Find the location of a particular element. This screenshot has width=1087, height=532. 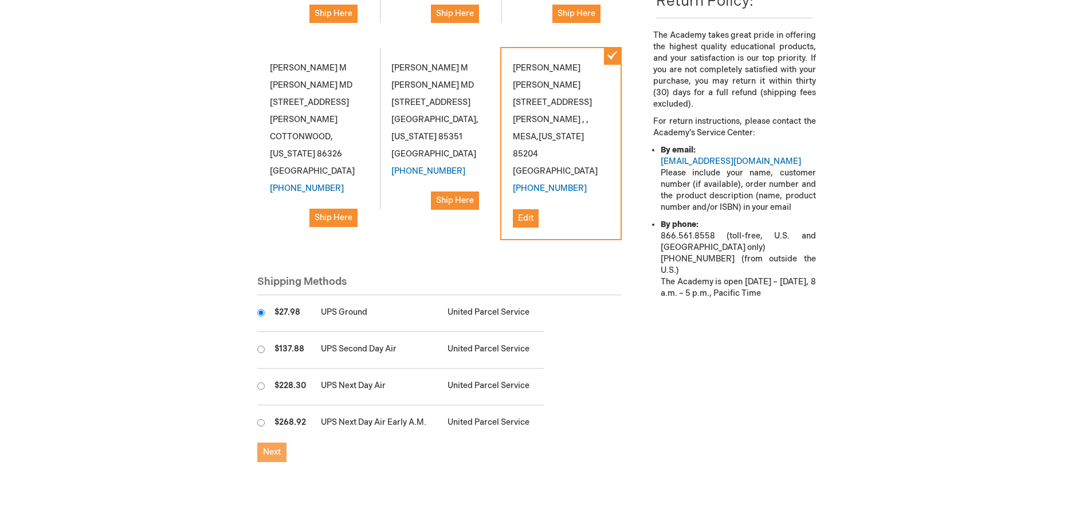

button: Edit is located at coordinates (526, 218).